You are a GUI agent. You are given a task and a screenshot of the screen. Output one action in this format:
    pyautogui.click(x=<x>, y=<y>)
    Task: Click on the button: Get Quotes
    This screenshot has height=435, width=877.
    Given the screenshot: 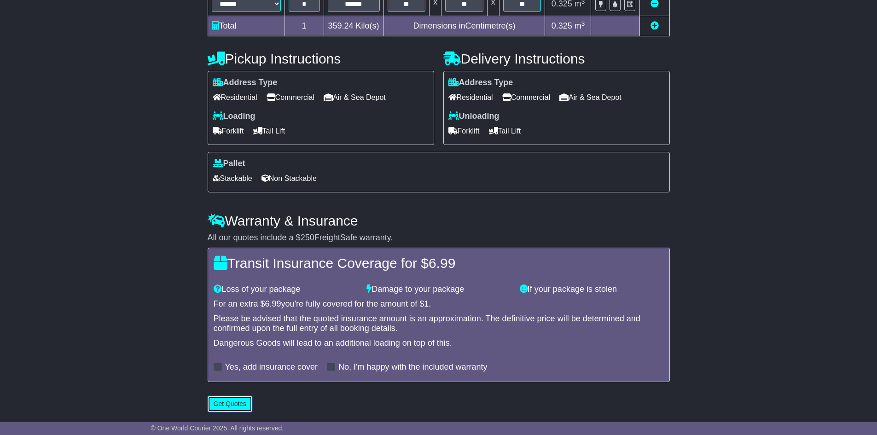 What is the action you would take?
    pyautogui.click(x=230, y=404)
    